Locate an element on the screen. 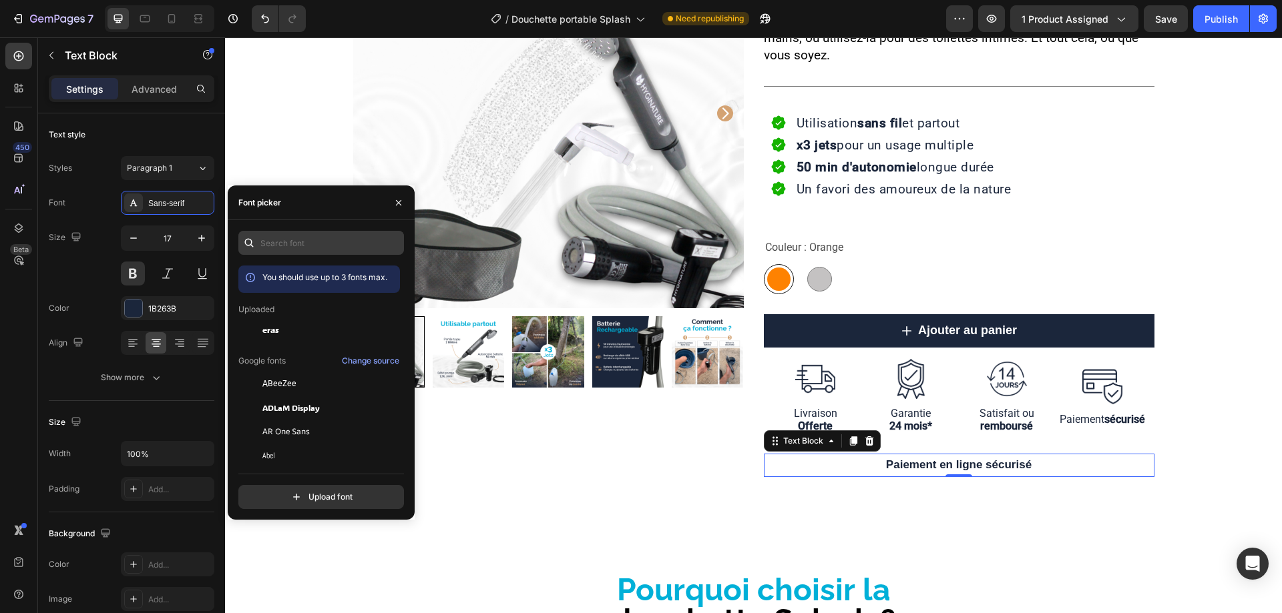 This screenshot has height=613, width=1282. legend: Couleur : Orange is located at coordinates (579, 210).